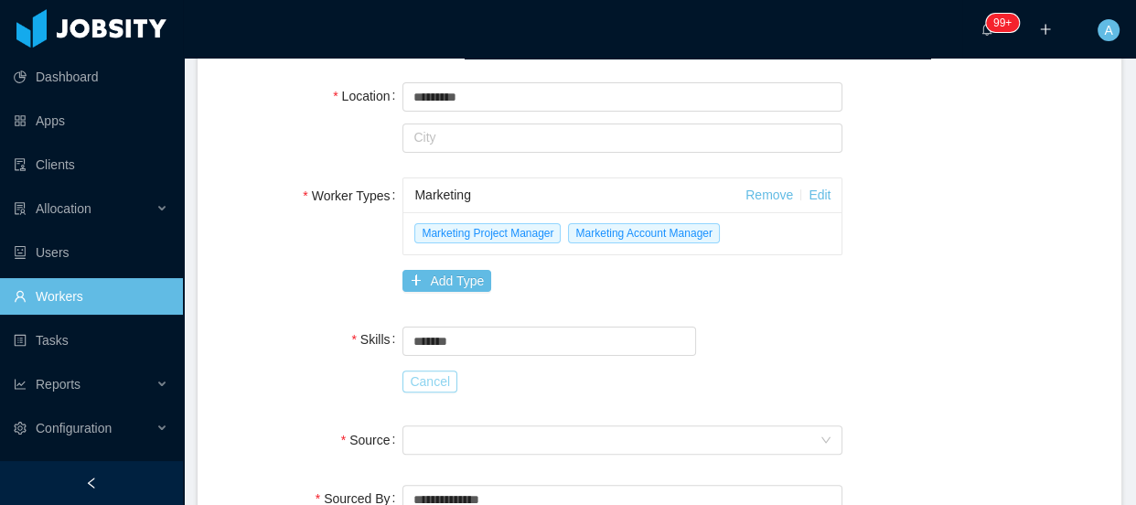  What do you see at coordinates (987, 29) in the screenshot?
I see `i: icon: bell` at bounding box center [987, 29].